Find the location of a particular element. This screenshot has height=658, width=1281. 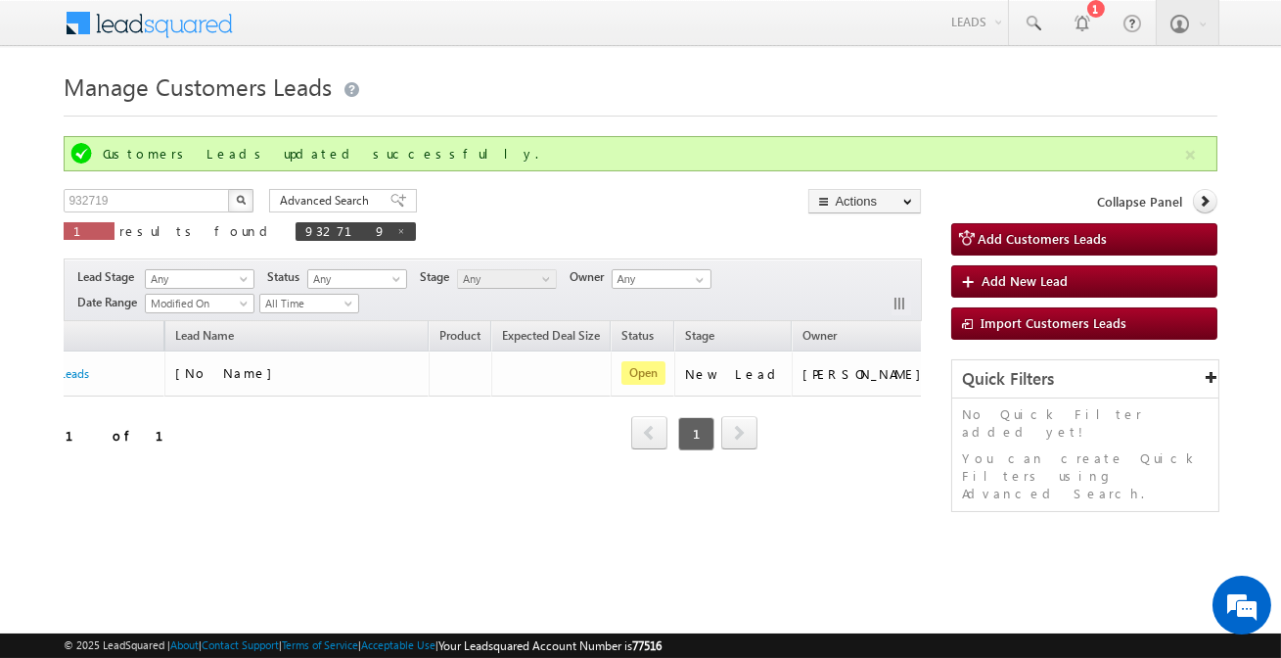

span: Modified On is located at coordinates (197, 303).